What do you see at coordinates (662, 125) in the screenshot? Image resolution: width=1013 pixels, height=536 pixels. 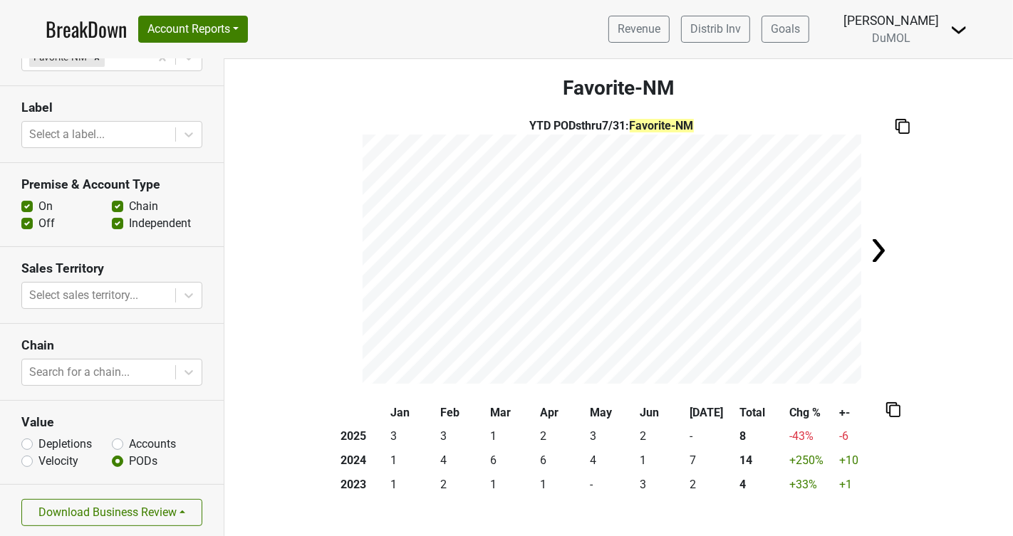 I see `span: Favorite-NM` at bounding box center [662, 125].